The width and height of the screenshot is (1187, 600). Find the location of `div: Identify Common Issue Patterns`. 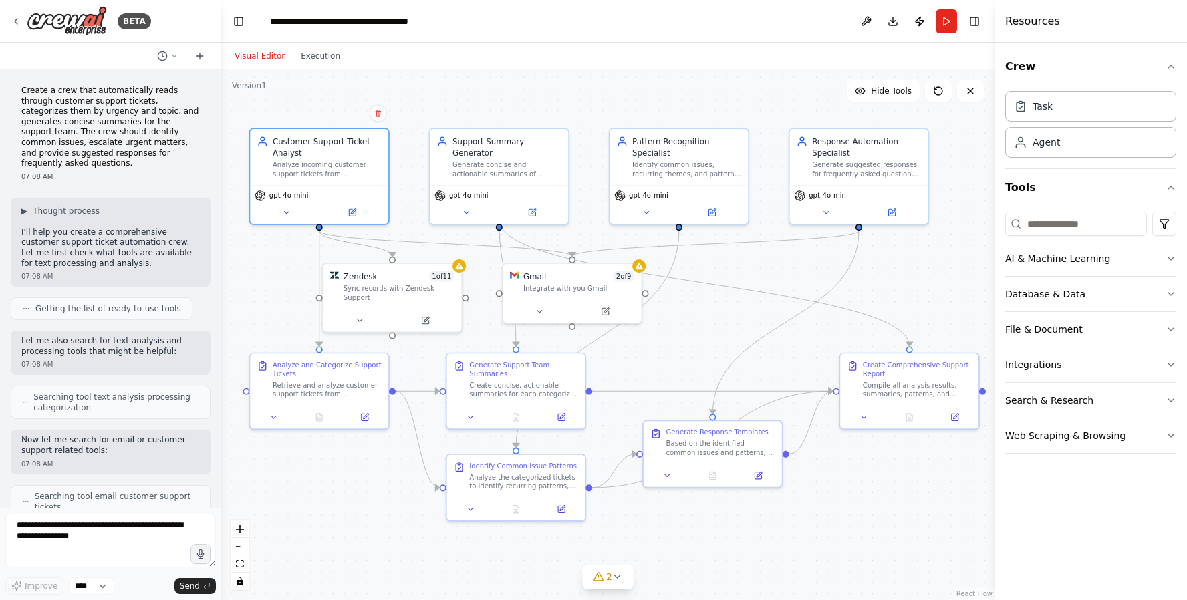

div: Identify Common Issue Patterns is located at coordinates (523, 466).